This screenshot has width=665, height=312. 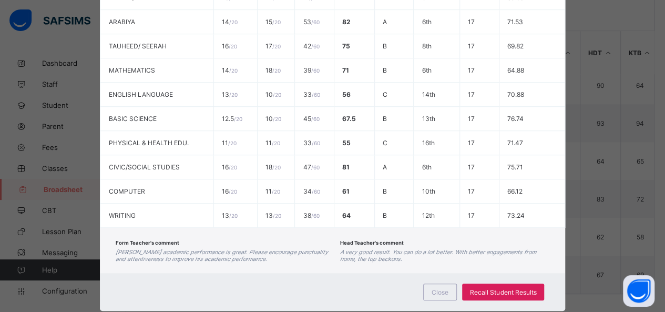 I want to click on span: 16th, so click(x=428, y=142).